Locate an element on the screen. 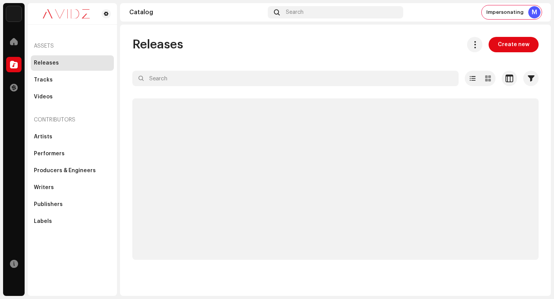 The height and width of the screenshot is (299, 554). re-m-nav-item: Tracks is located at coordinates (72, 80).